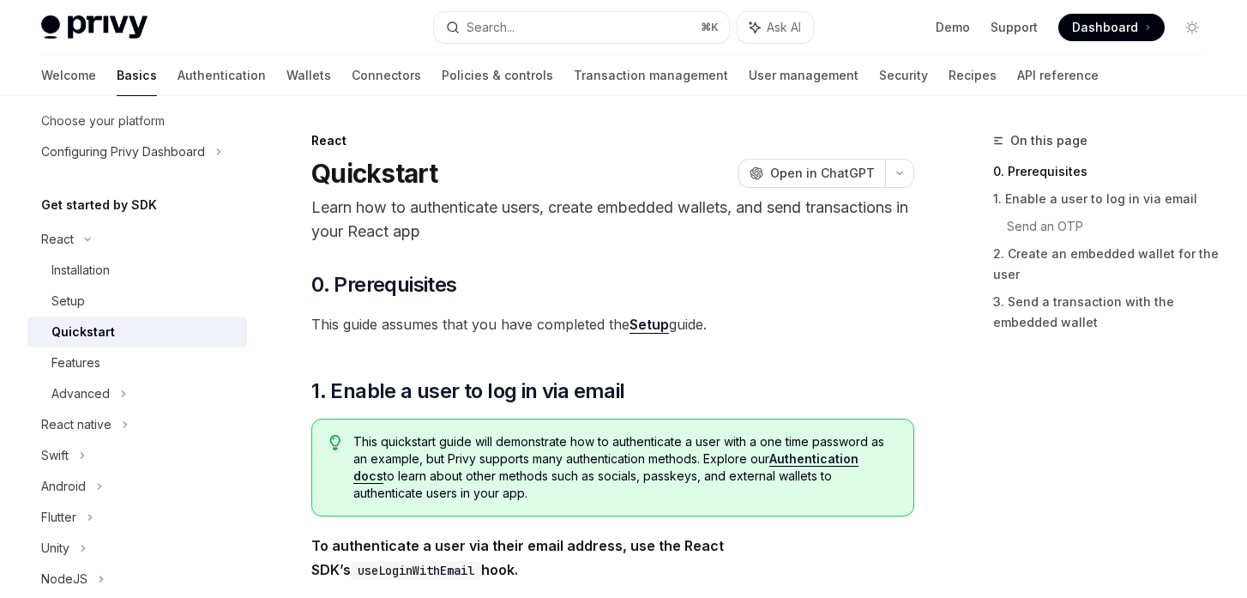 The image size is (1247, 598). What do you see at coordinates (1049, 141) in the screenshot?
I see `span: On this page` at bounding box center [1049, 141].